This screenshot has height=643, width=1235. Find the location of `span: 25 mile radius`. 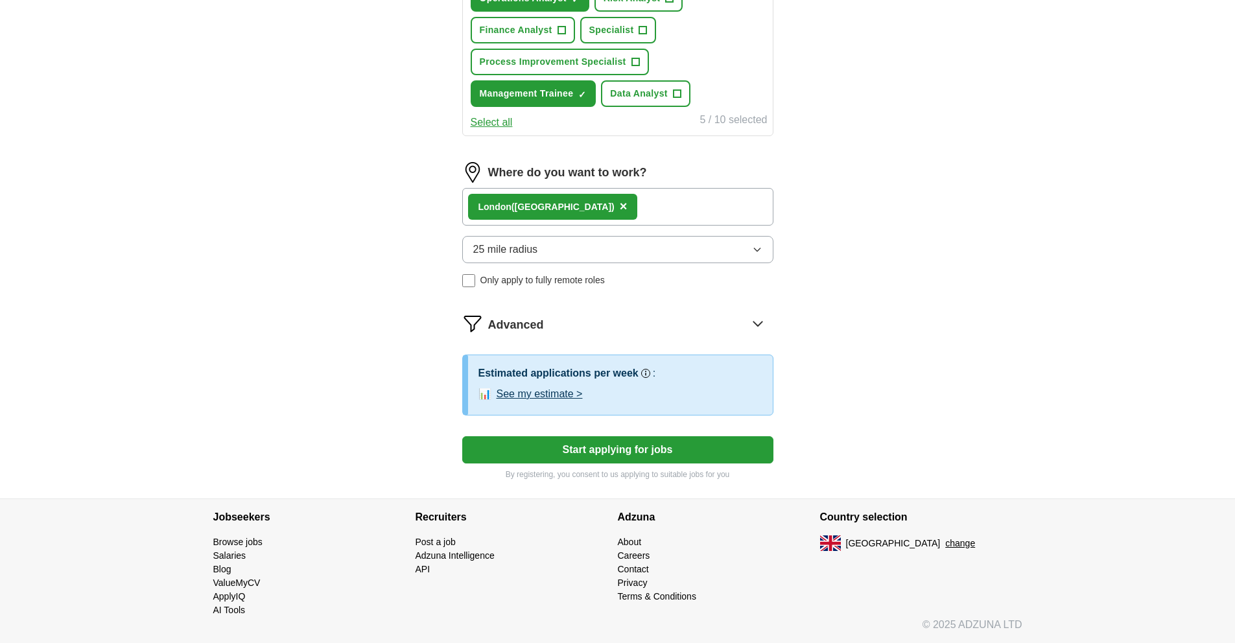

span: 25 mile radius is located at coordinates (506, 250).